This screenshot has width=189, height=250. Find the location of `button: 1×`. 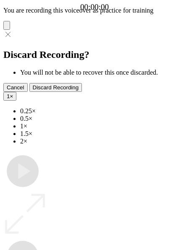

button: 1× is located at coordinates (10, 96).